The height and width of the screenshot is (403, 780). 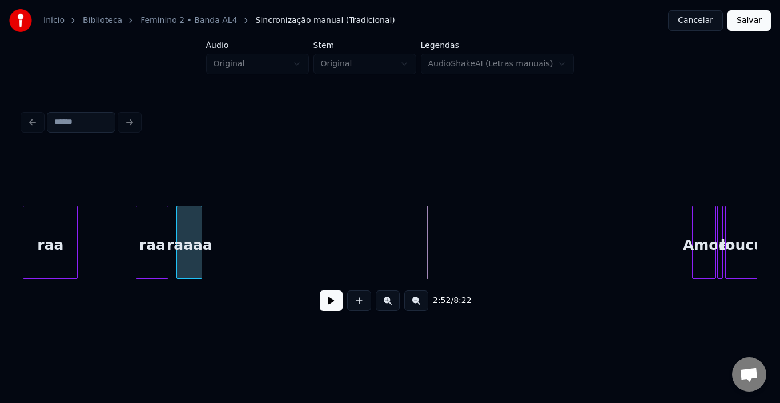 What do you see at coordinates (219, 21) in the screenshot?
I see `nav: breadcrumb` at bounding box center [219, 21].